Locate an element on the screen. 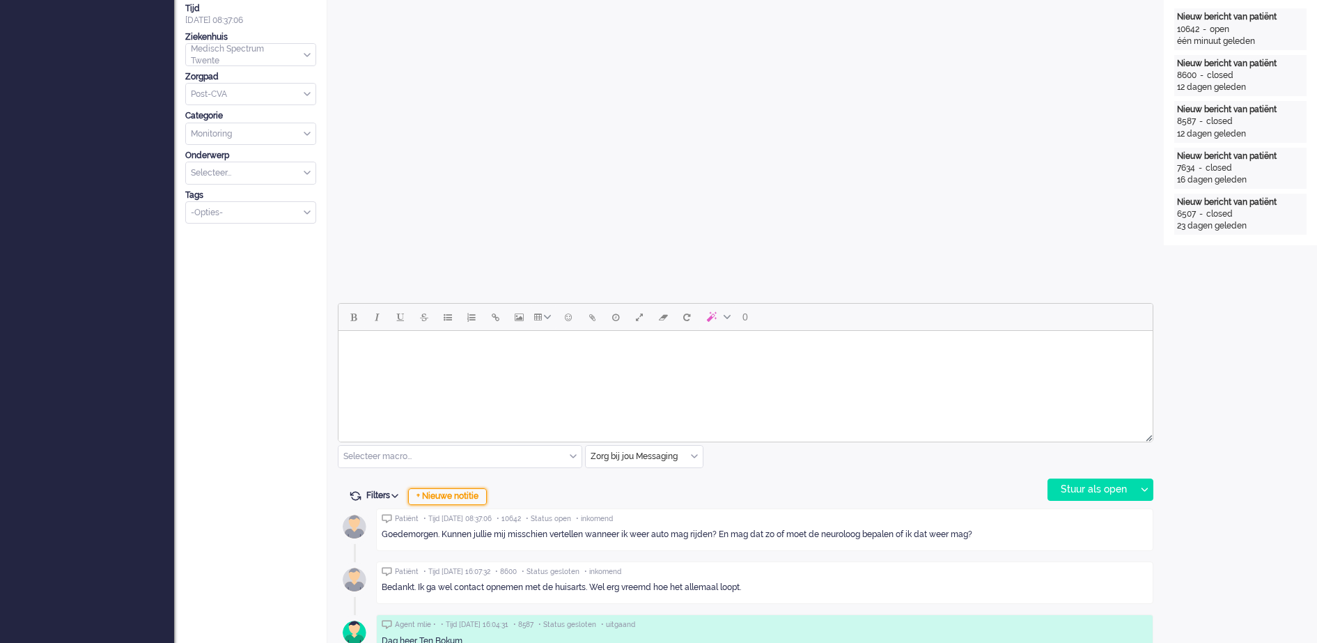  div: Tijd is located at coordinates (251, 8).